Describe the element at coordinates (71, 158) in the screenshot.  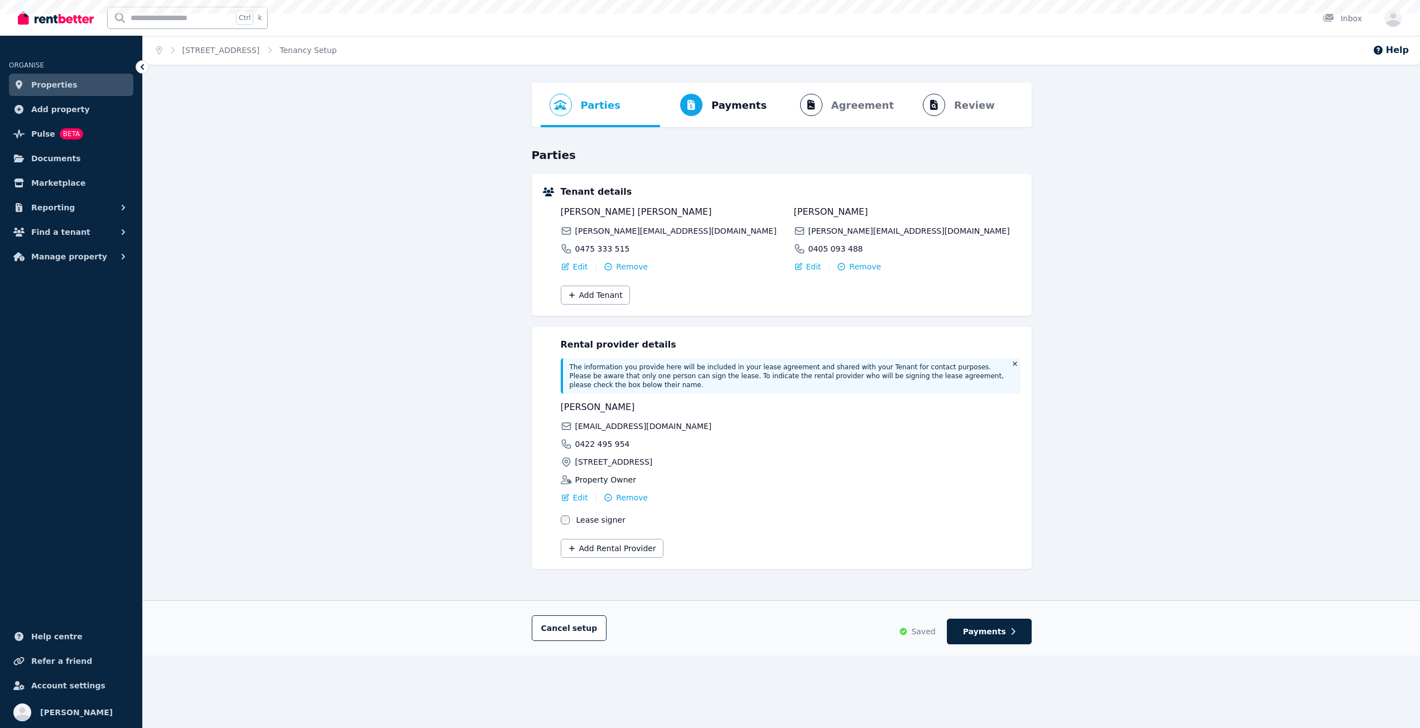
I see `a: Documents` at that location.